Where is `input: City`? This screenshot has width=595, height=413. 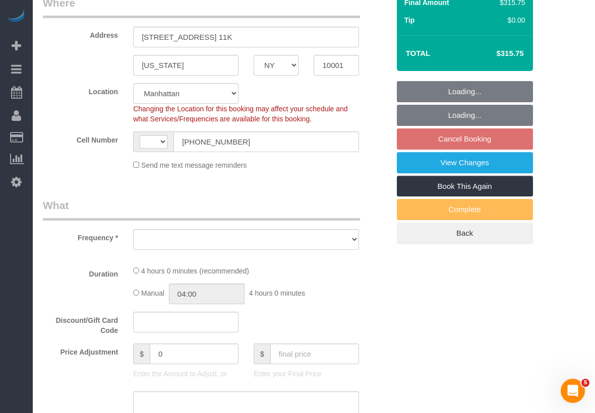 input: City is located at coordinates (185, 65).